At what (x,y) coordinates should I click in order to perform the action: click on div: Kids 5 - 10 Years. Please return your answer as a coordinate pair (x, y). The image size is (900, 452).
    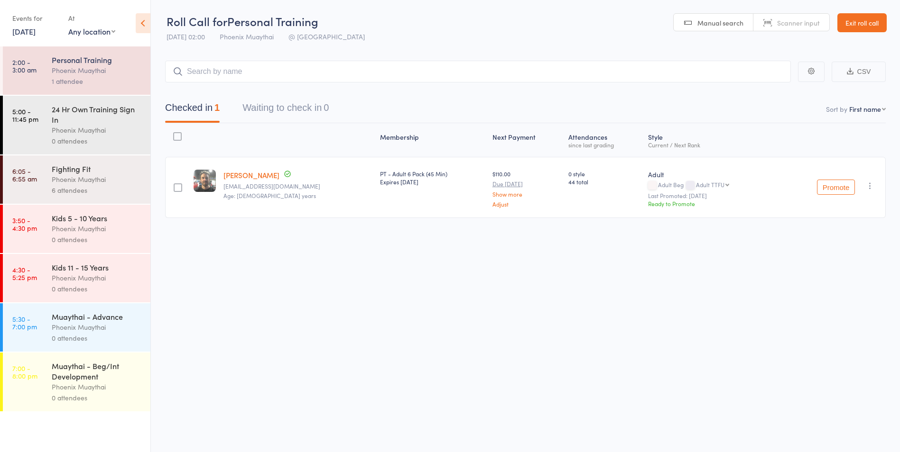
    Looking at the image, I should click on (97, 218).